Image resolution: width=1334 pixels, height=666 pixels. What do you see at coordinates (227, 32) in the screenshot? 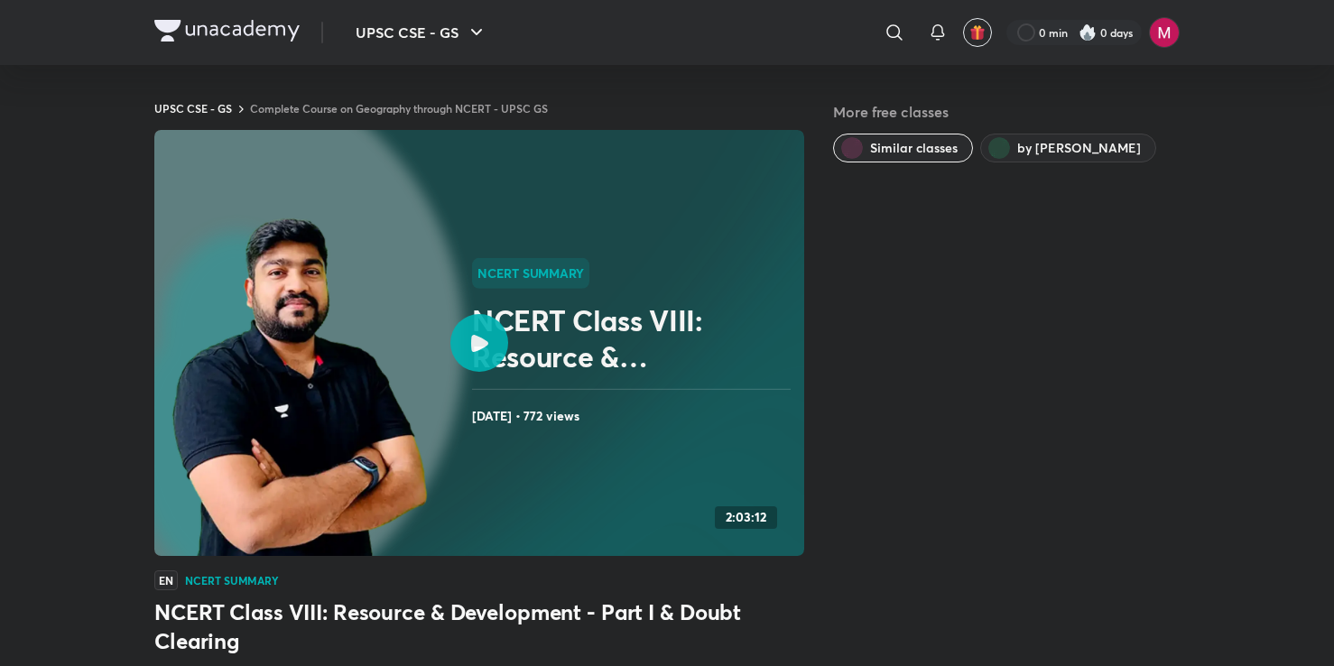
I see `a: Company Logo` at bounding box center [227, 32].